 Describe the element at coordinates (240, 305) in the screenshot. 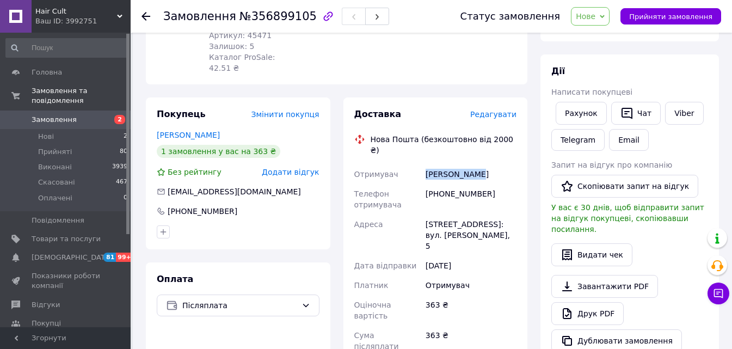

I see `span: Післяплата` at that location.